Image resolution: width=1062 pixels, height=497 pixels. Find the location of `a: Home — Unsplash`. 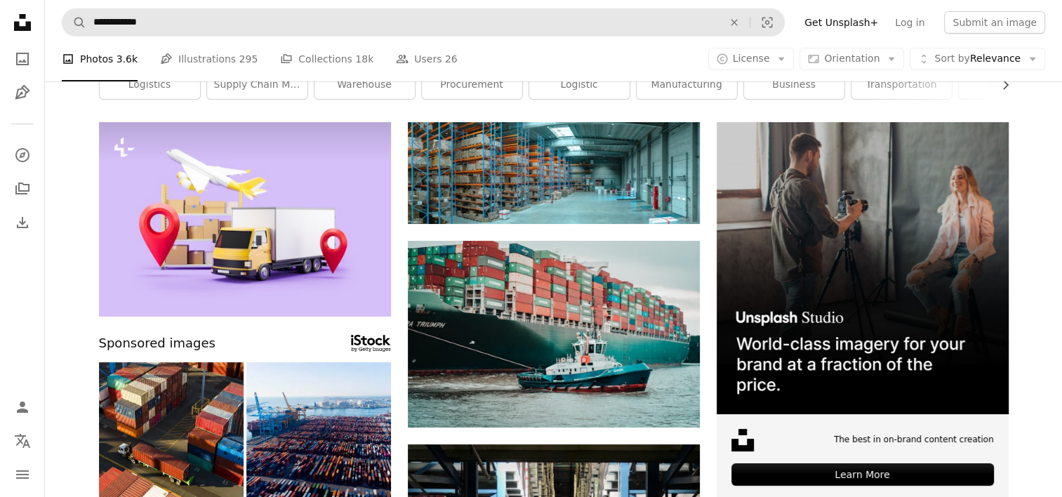

a: Home — Unsplash is located at coordinates (22, 24).